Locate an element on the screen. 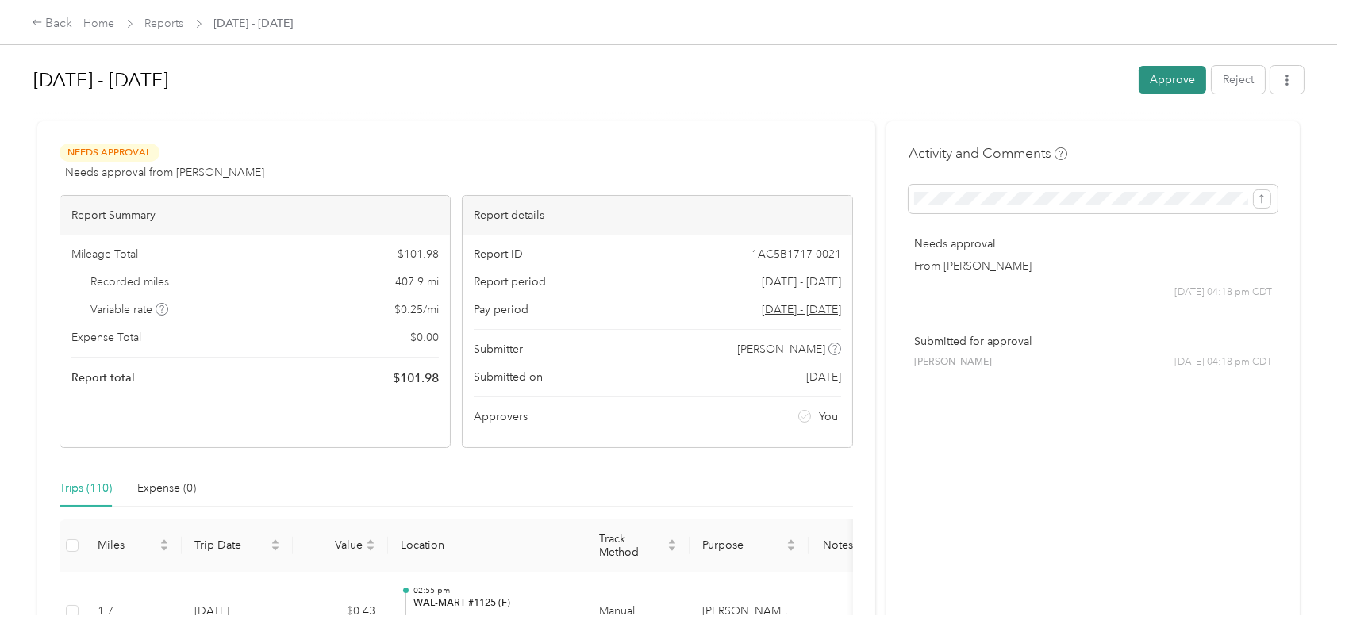 This screenshot has width=1345, height=643. div: Back is located at coordinates (52, 24).